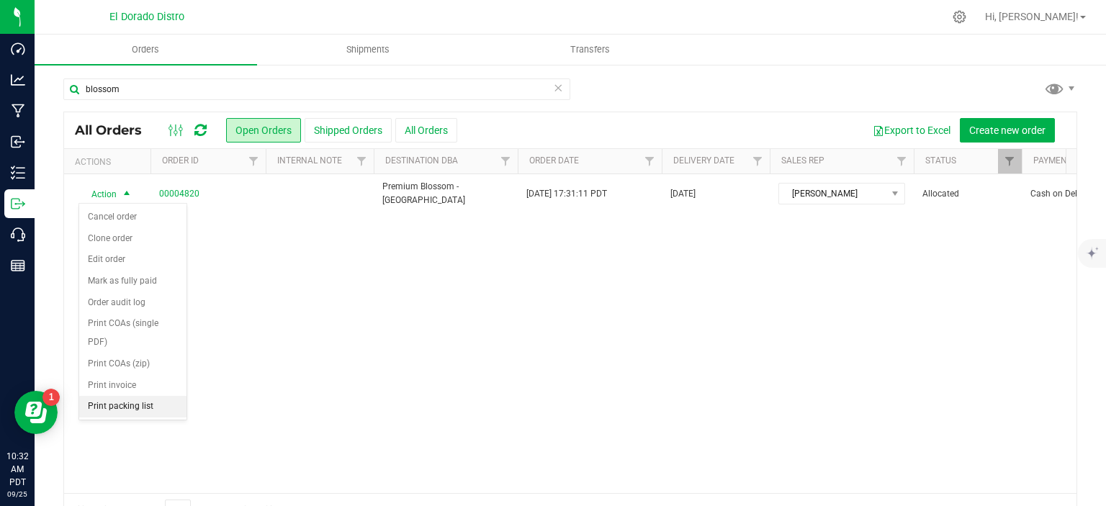 This screenshot has width=1106, height=506. What do you see at coordinates (109, 162) in the screenshot?
I see `div: Actions` at bounding box center [109, 162].